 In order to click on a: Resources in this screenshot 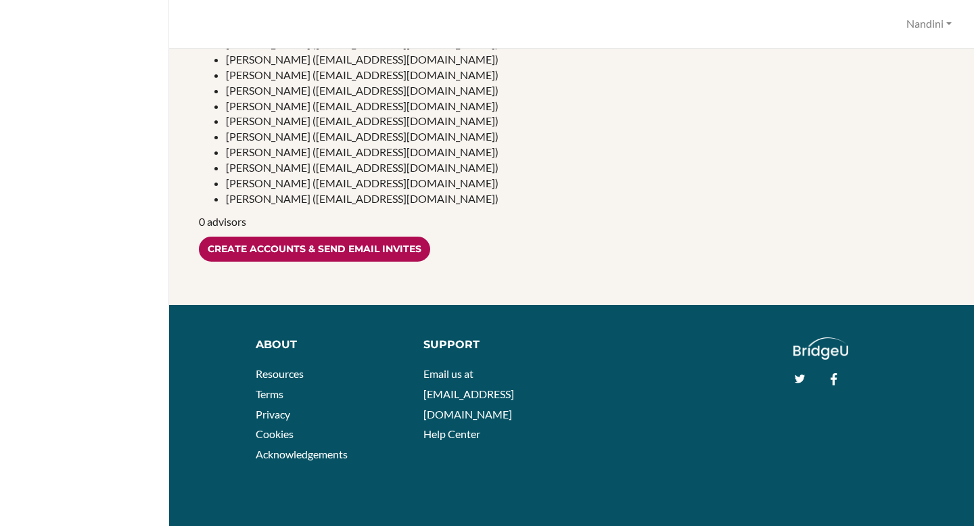, I will do `click(279, 373)`.